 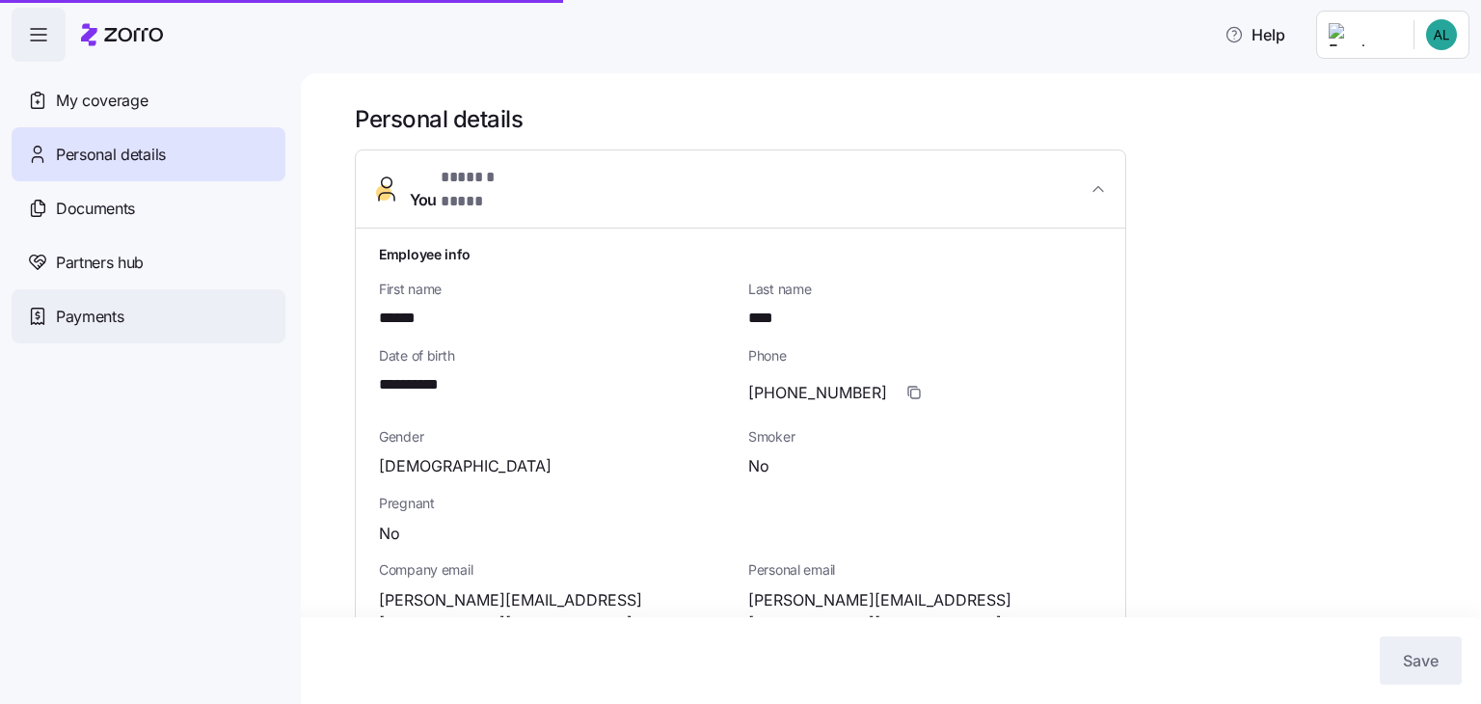 What do you see at coordinates (555, 356) in the screenshot?
I see `span: Date of birth` at bounding box center [555, 356].